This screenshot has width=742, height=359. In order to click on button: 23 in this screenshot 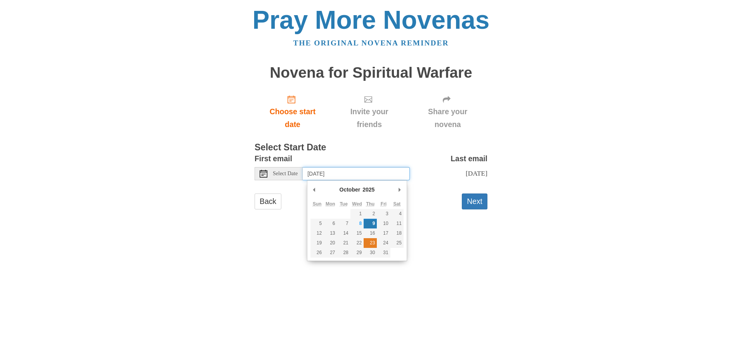, I will do `click(370, 243)`.